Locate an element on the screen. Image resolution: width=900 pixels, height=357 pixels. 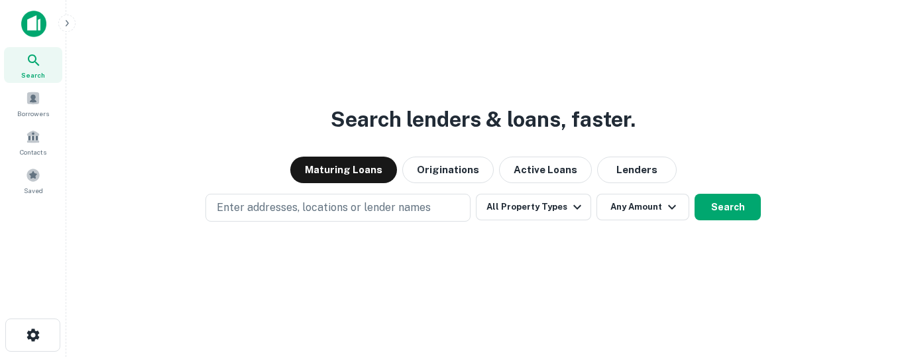
div: Search is located at coordinates (33, 65).